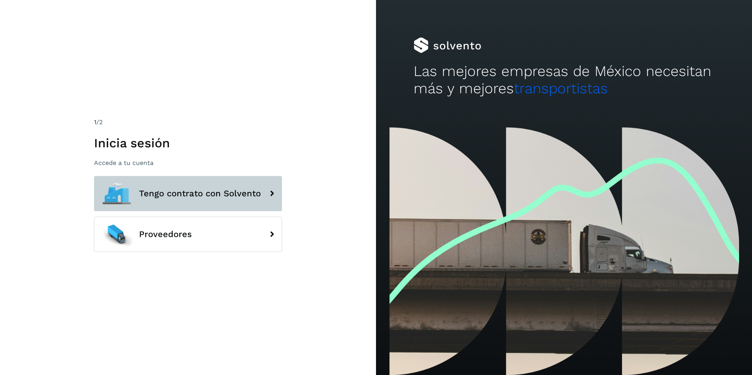 This screenshot has height=375, width=752. I want to click on button: Tengo contrato con Solvento, so click(188, 194).